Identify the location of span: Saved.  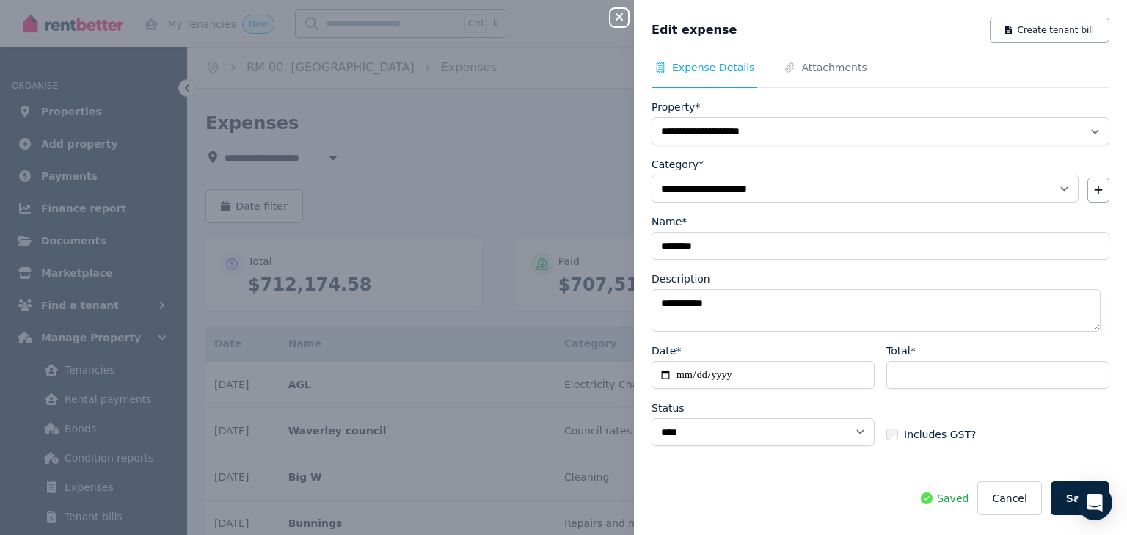
(952, 498).